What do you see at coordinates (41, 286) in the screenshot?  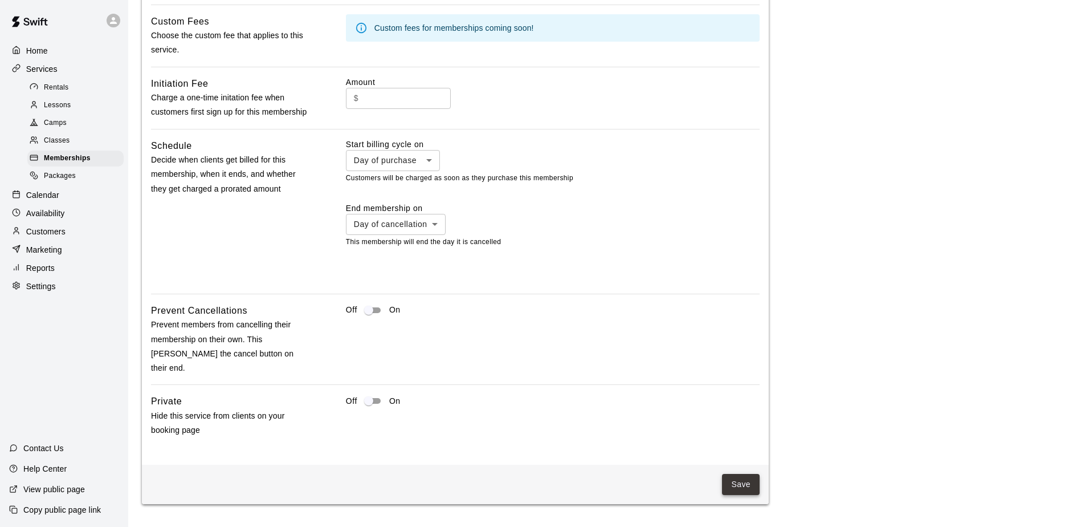 I see `p: Settings` at bounding box center [41, 286].